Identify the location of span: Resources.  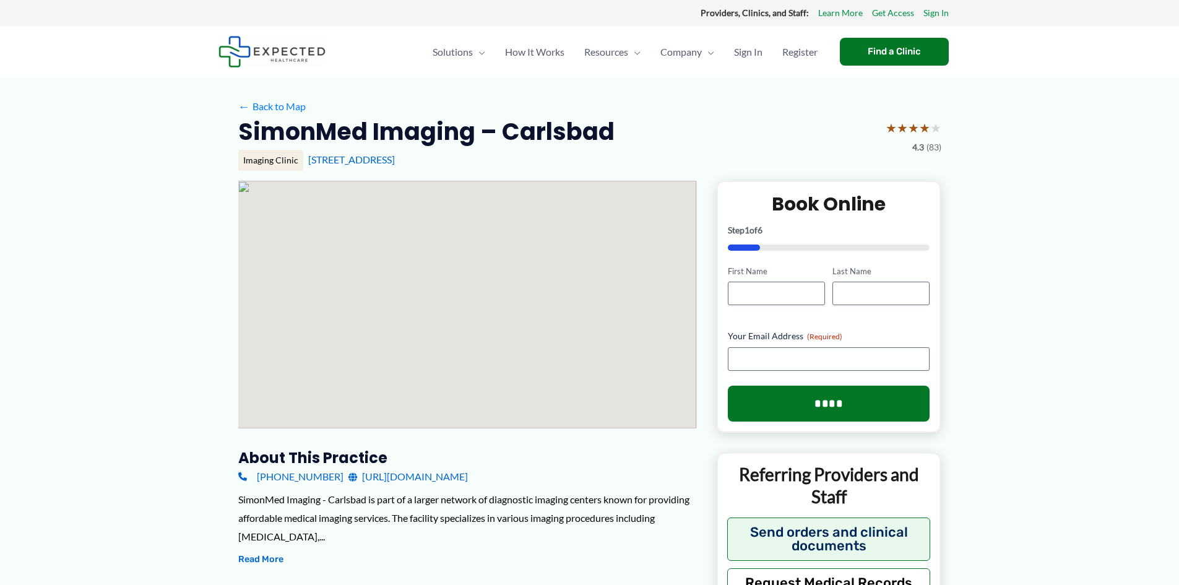
(606, 52).